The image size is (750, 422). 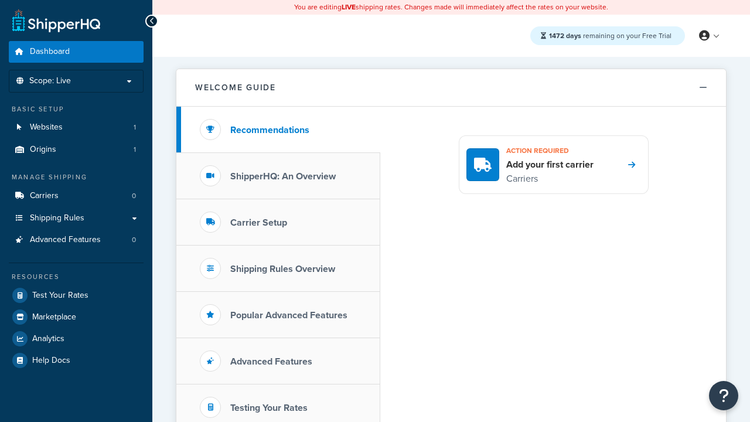 I want to click on h2: Welcome Guide, so click(x=236, y=87).